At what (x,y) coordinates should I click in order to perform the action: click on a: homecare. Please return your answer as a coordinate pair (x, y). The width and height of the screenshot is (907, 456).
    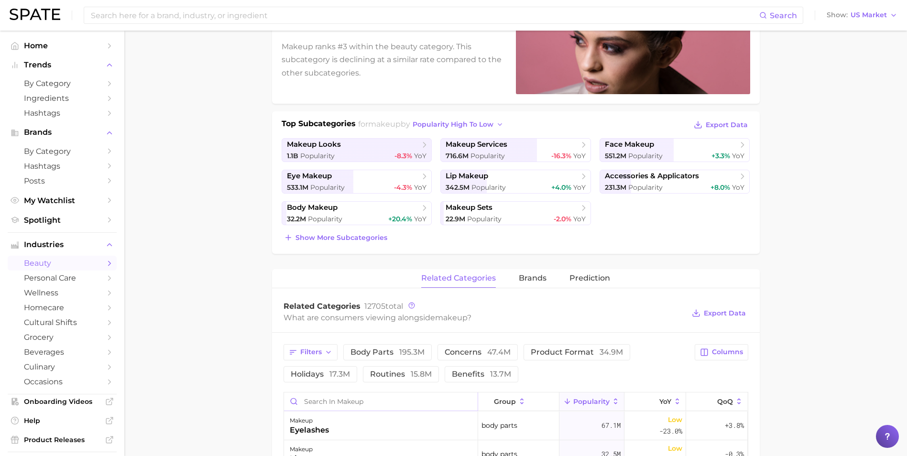
    Looking at the image, I should click on (62, 307).